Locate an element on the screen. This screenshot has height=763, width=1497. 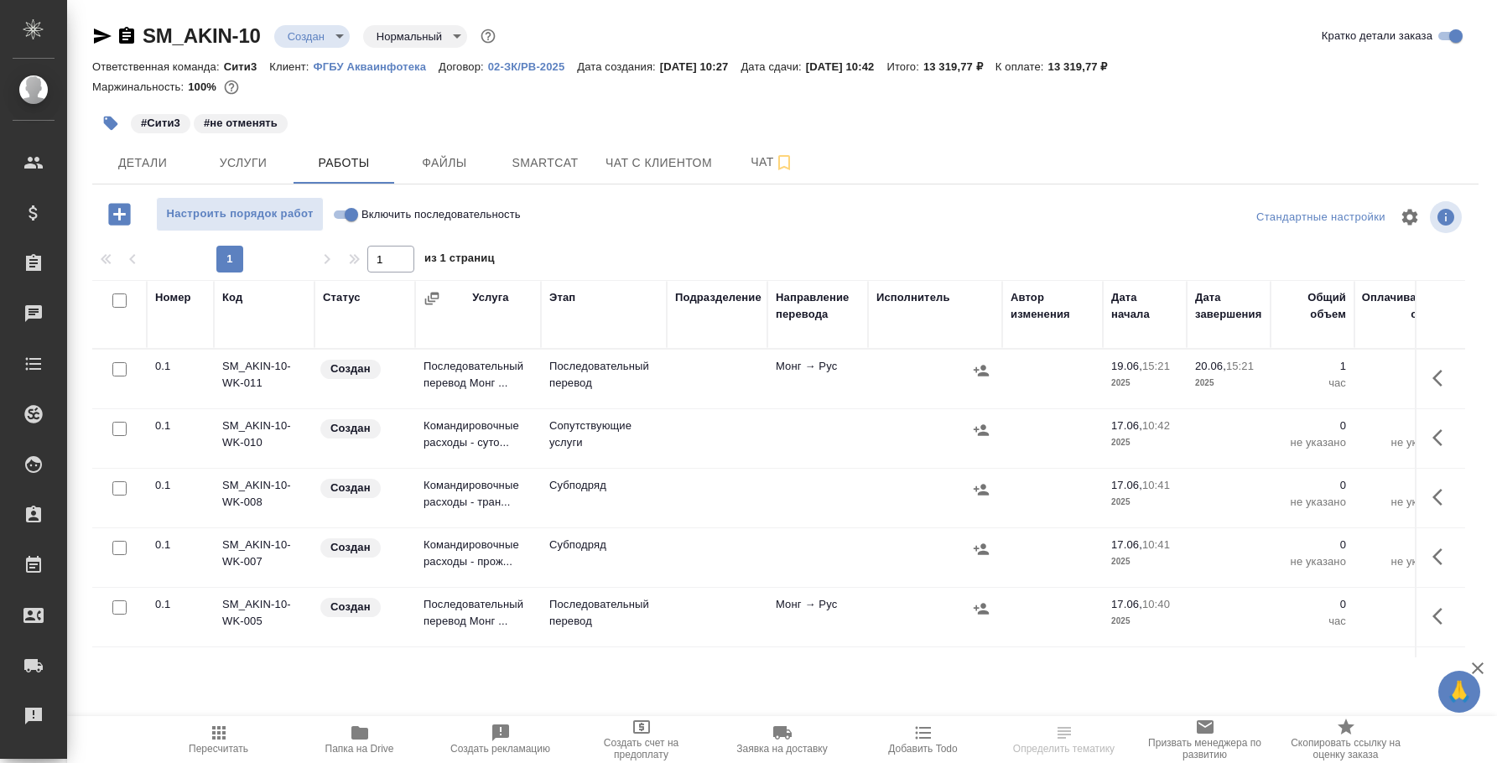
span: Чат is located at coordinates (772, 162).